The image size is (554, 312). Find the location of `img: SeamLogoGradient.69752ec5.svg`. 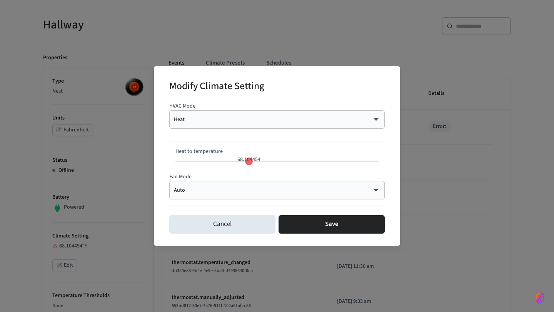

img: SeamLogoGradient.69752ec5.svg is located at coordinates (540, 298).